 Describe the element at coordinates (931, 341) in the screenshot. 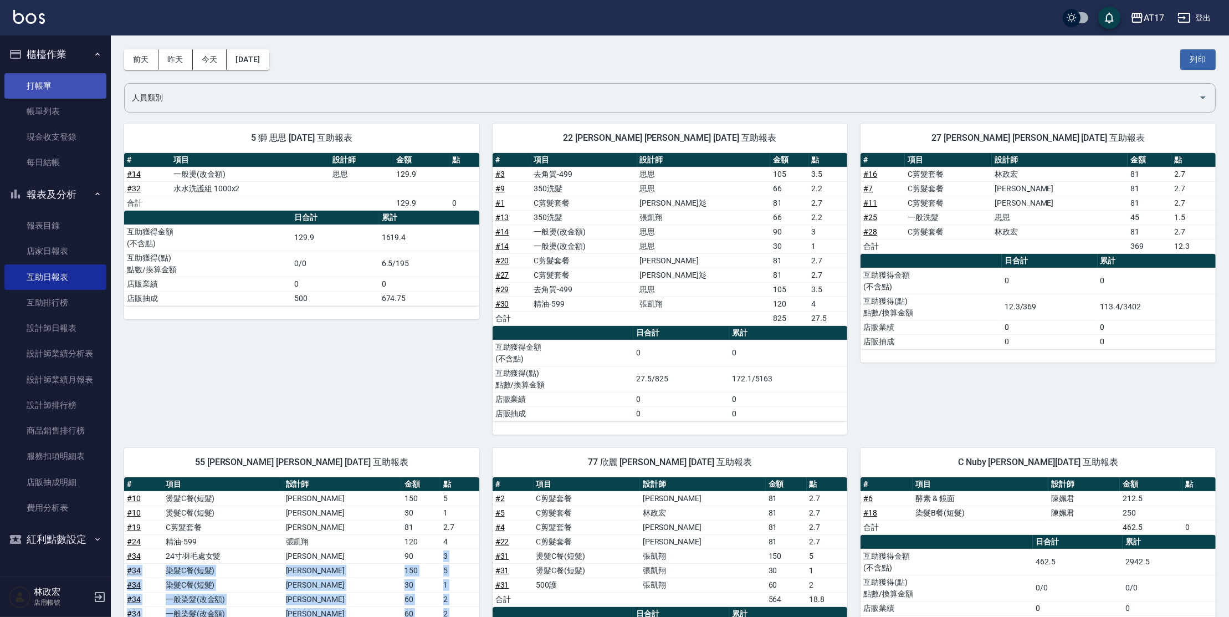

I see `td: 店販抽成` at that location.